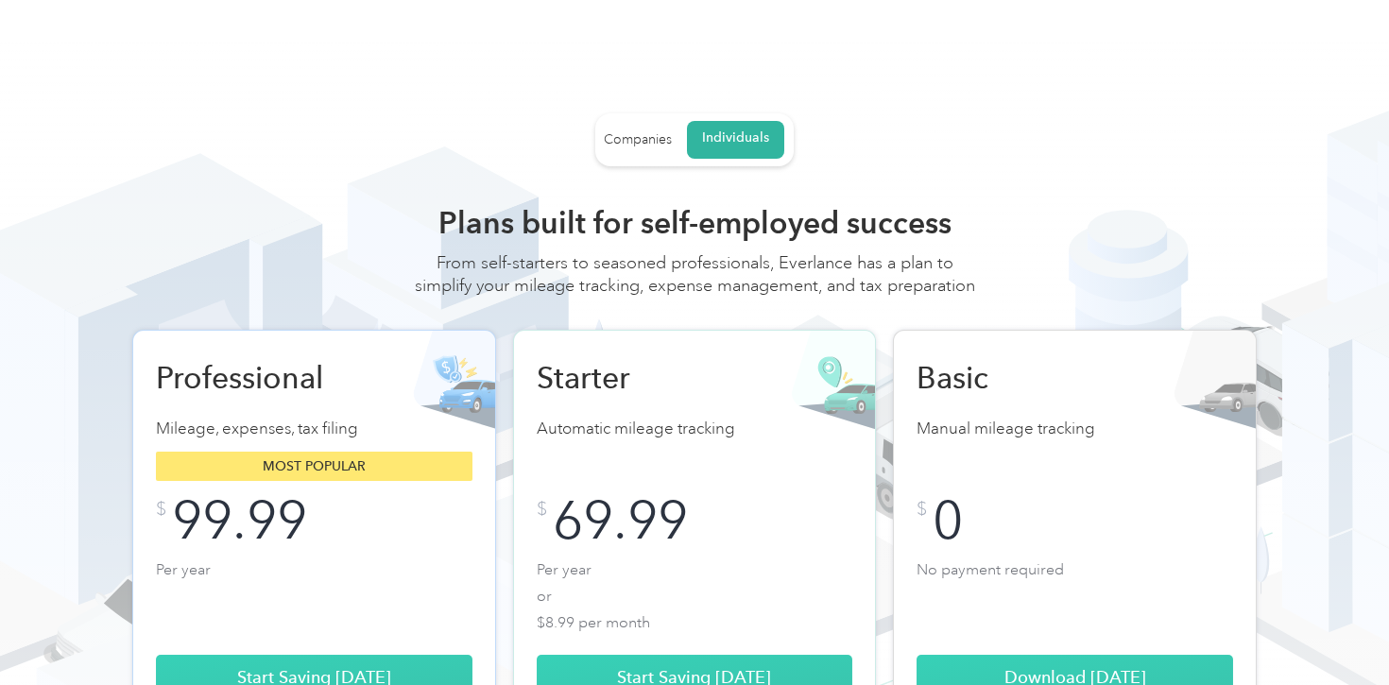 The width and height of the screenshot is (1389, 685). I want to click on div: Most popular, so click(314, 466).